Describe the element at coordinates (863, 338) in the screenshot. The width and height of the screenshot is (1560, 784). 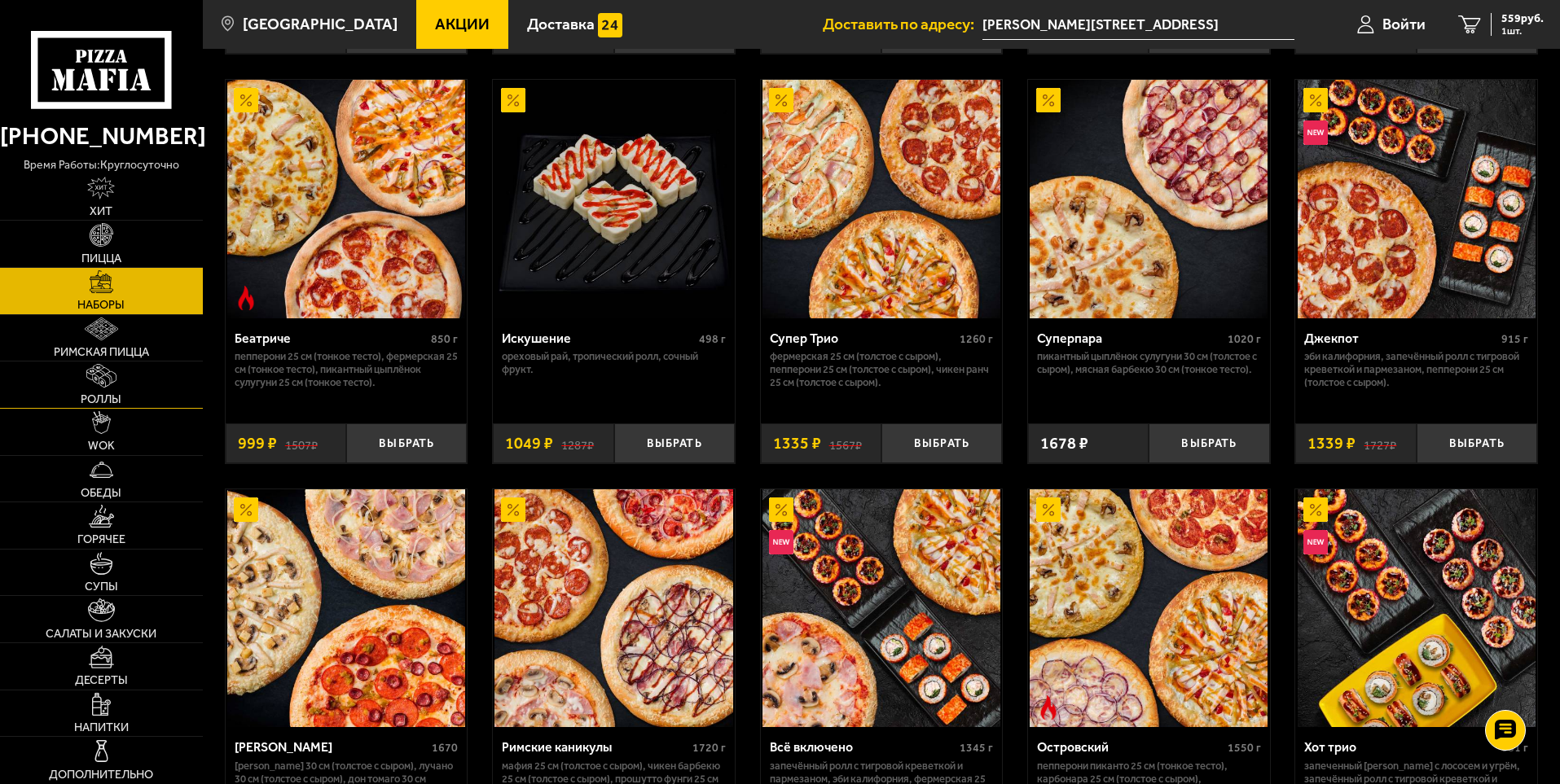
I see `div: Супер Трио` at that location.